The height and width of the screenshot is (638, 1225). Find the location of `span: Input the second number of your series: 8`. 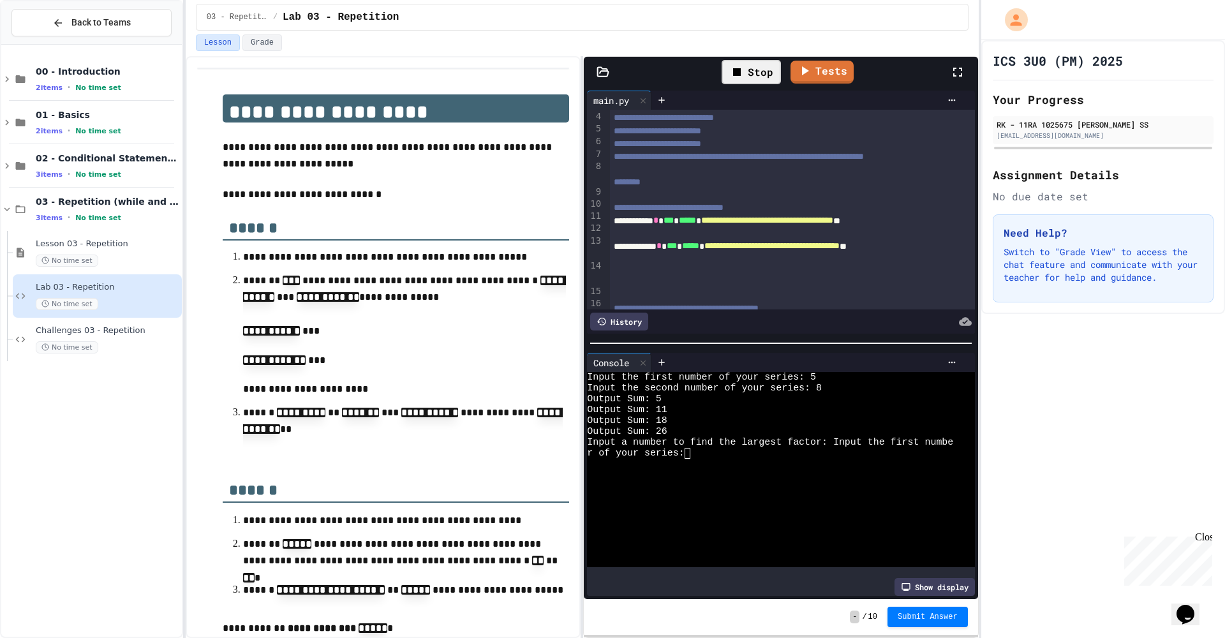

span: Input the second number of your series: 8 is located at coordinates (704, 388).